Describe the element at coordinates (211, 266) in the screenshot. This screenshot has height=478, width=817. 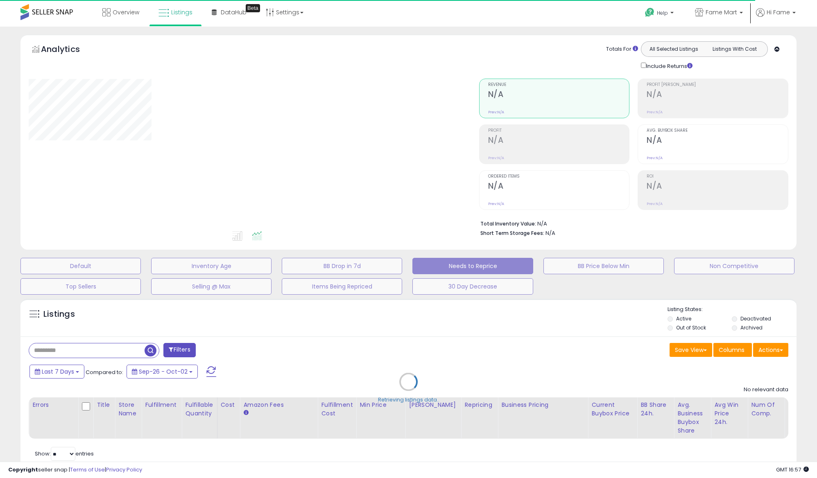
I see `button: Inventory Age` at that location.